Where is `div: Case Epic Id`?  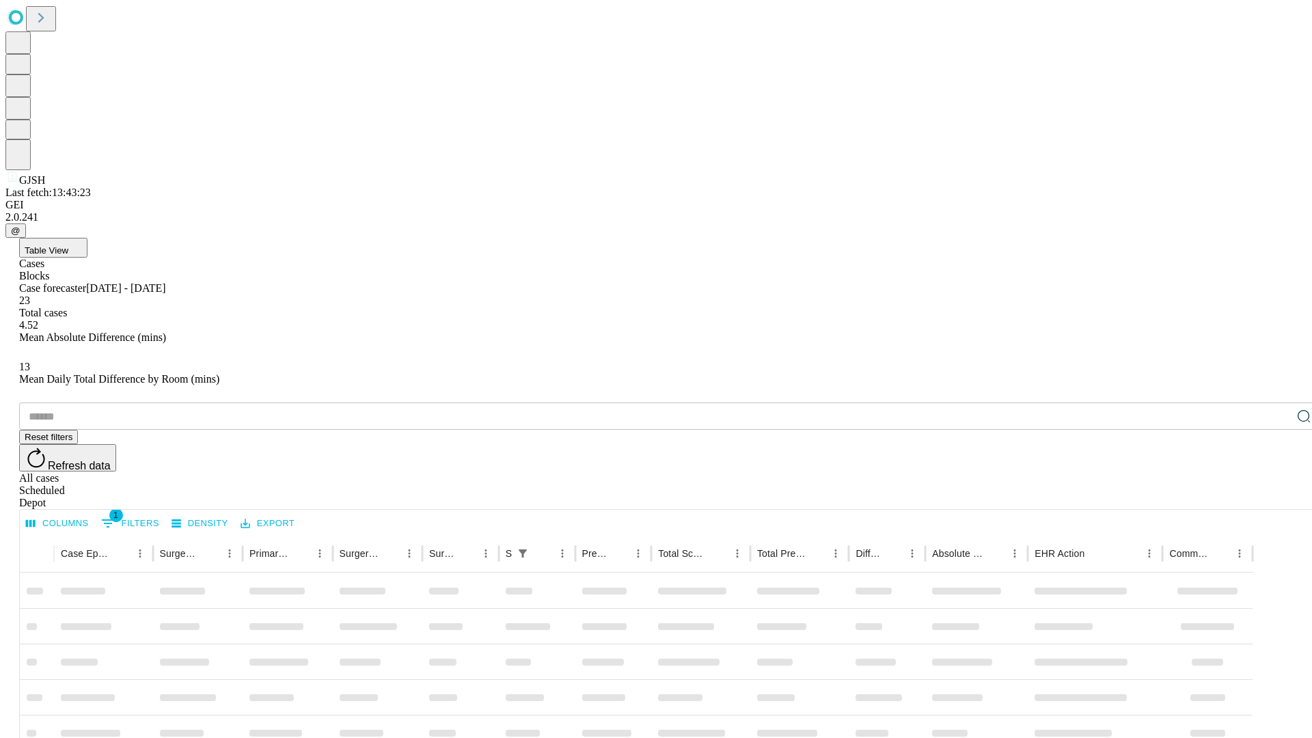 div: Case Epic Id is located at coordinates (85, 554).